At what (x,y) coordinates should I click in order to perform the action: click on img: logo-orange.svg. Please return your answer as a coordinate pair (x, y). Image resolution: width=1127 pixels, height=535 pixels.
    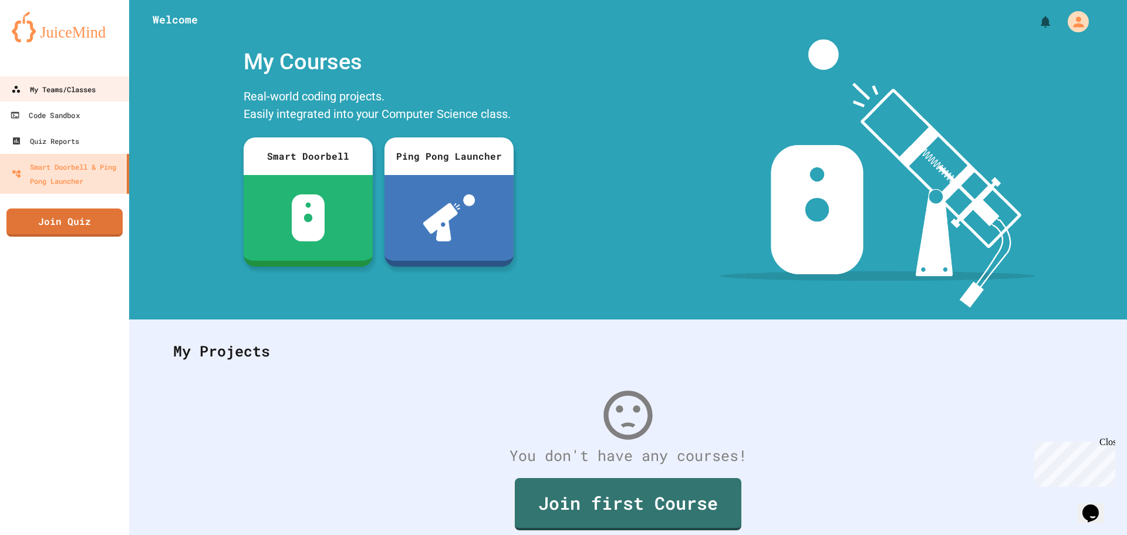
    Looking at the image, I should click on (65, 27).